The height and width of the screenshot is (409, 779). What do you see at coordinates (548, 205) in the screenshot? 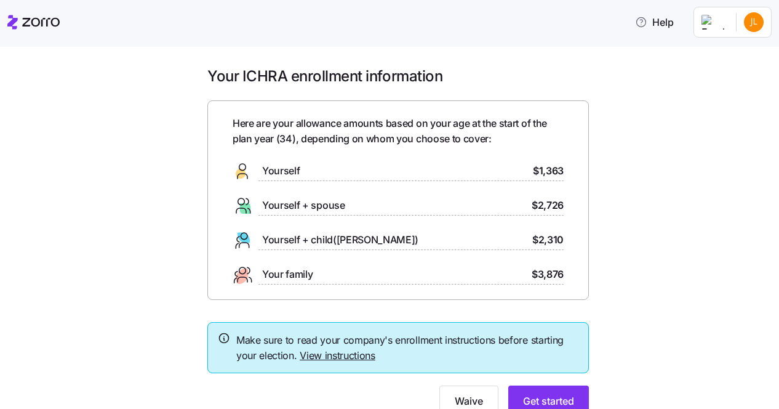
I see `span: $2,726` at bounding box center [548, 205].